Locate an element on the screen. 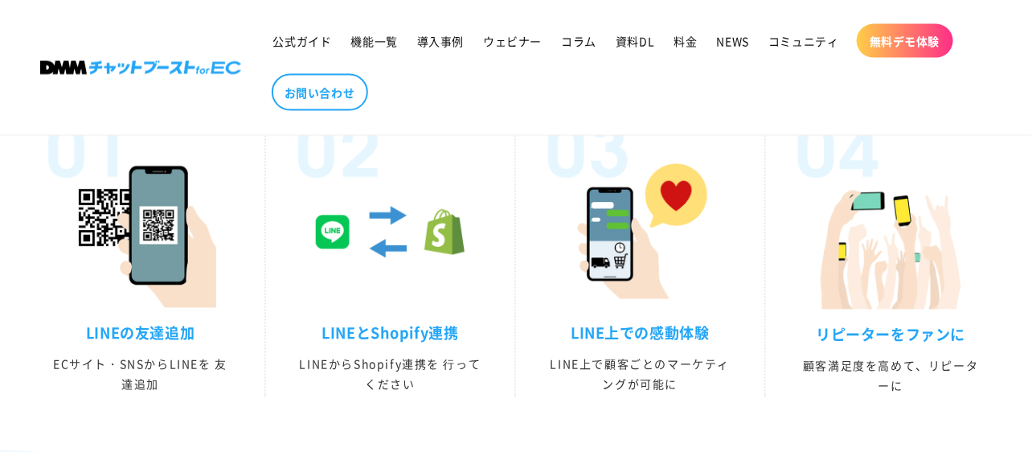 This screenshot has height=452, width=1032. span: 公式ガイド is located at coordinates (302, 41).